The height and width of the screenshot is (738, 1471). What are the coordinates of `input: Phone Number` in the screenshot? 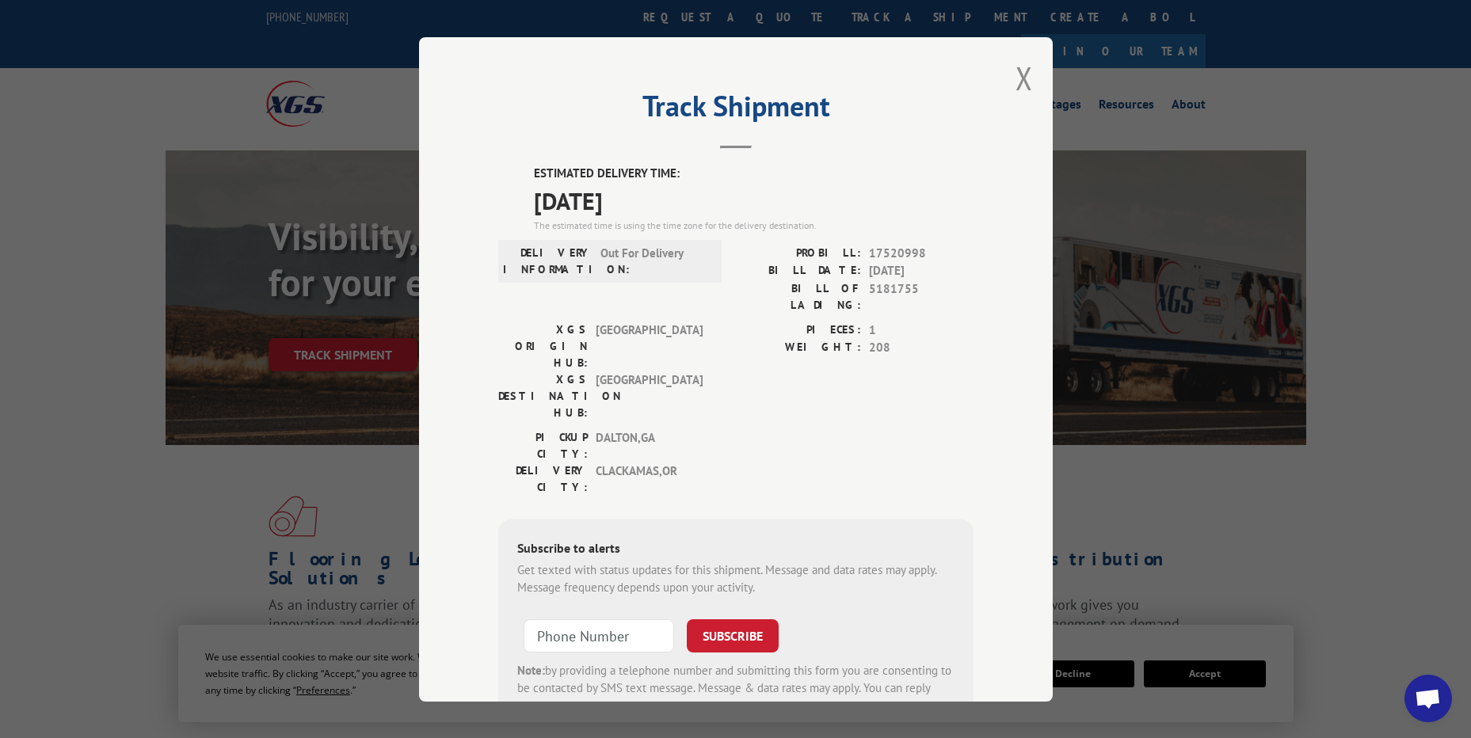 It's located at (599, 635).